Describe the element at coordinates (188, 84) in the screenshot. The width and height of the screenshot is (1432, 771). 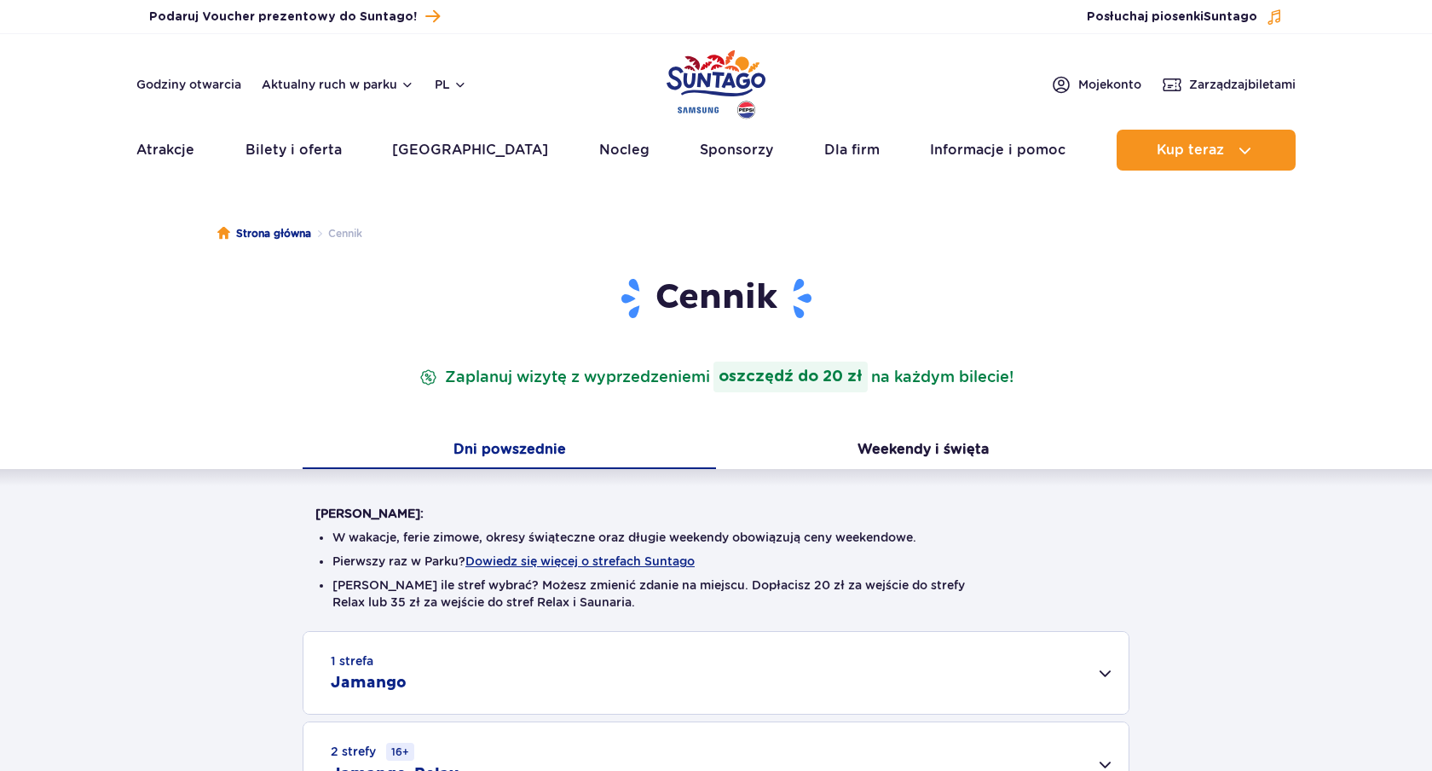
I see `a: Godziny otwarcia` at that location.